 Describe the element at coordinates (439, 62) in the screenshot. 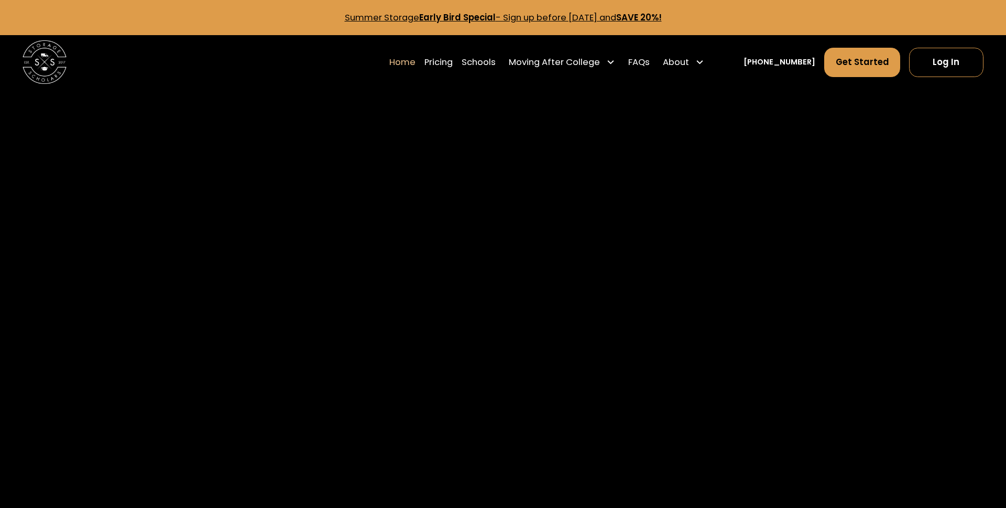

I see `a: Pricing` at that location.